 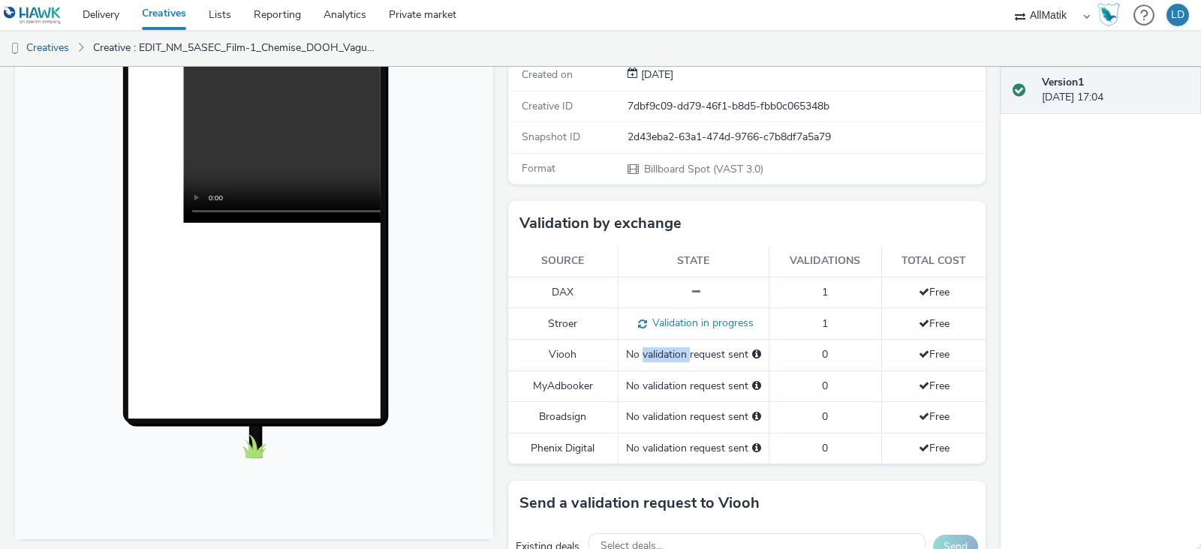 What do you see at coordinates (538, 168) in the screenshot?
I see `span: Format` at bounding box center [538, 168].